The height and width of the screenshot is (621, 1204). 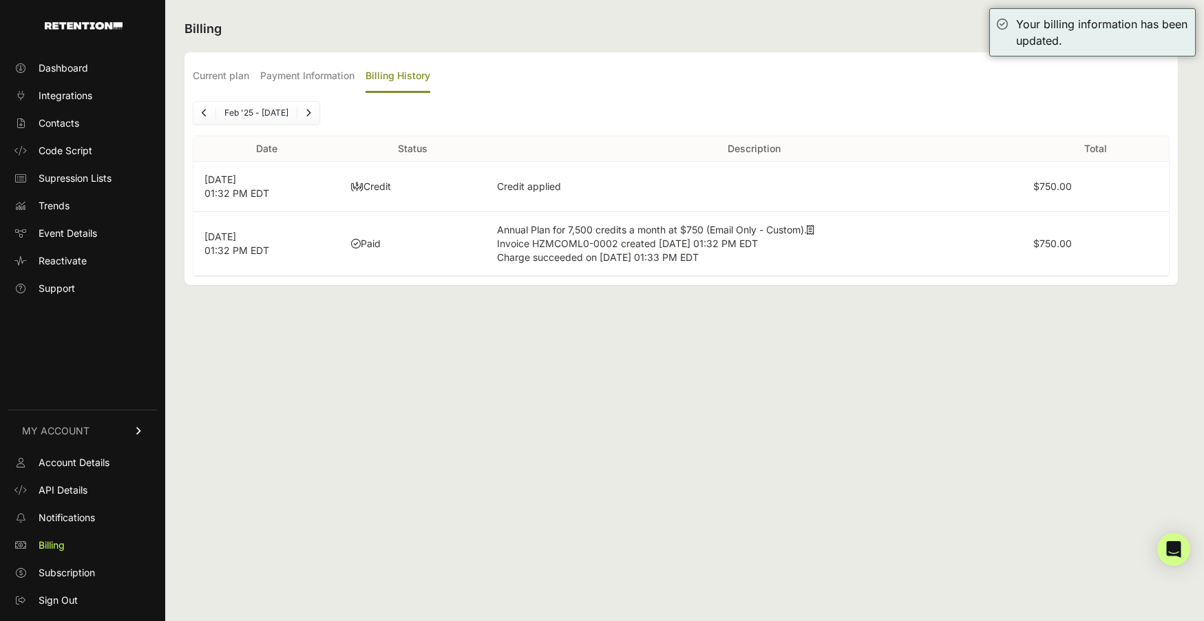 What do you see at coordinates (83, 518) in the screenshot?
I see `a: Notifications` at bounding box center [83, 518].